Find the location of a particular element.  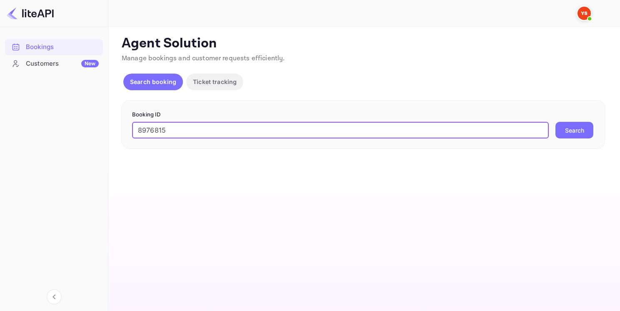

span: Manage bookings and customer requests efficiently. is located at coordinates (203, 58).